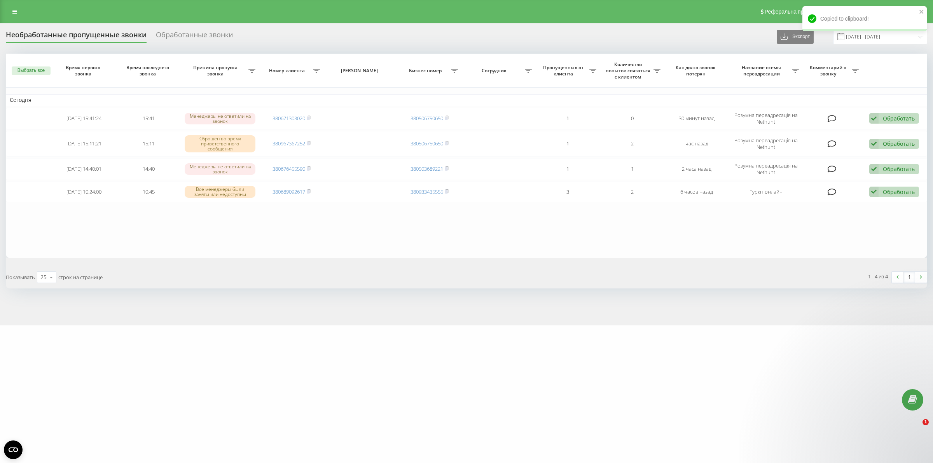 The image size is (933, 463). I want to click on a: 380671303020, so click(289, 118).